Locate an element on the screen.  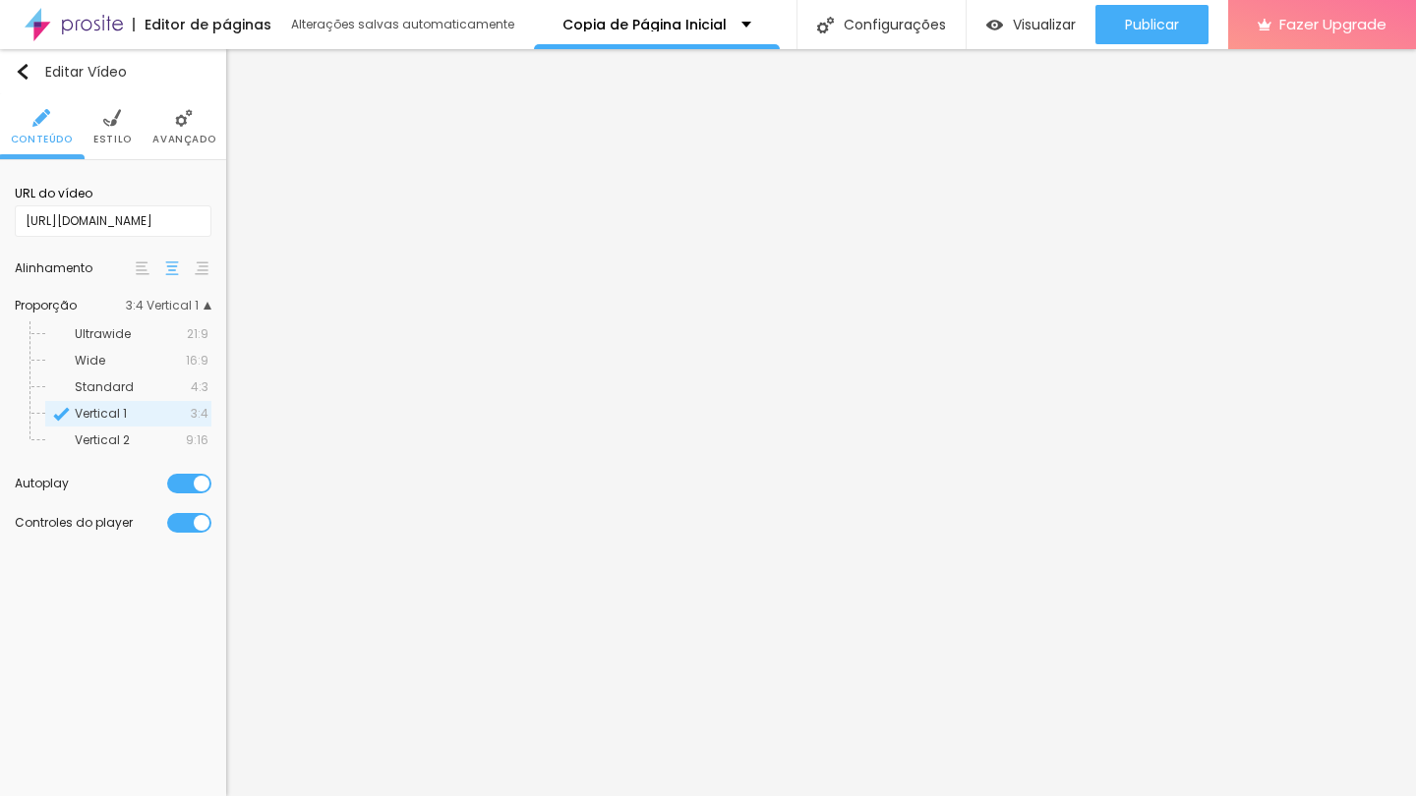
span: Ultrawide is located at coordinates (102, 333).